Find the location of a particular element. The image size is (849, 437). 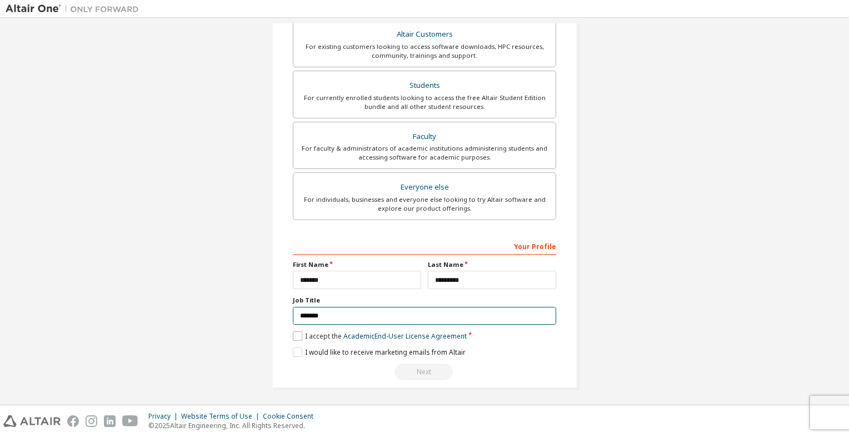

div: For currently enrolled students looking to access the free Altair Student Edition bundle and all ... is located at coordinates (424, 102).